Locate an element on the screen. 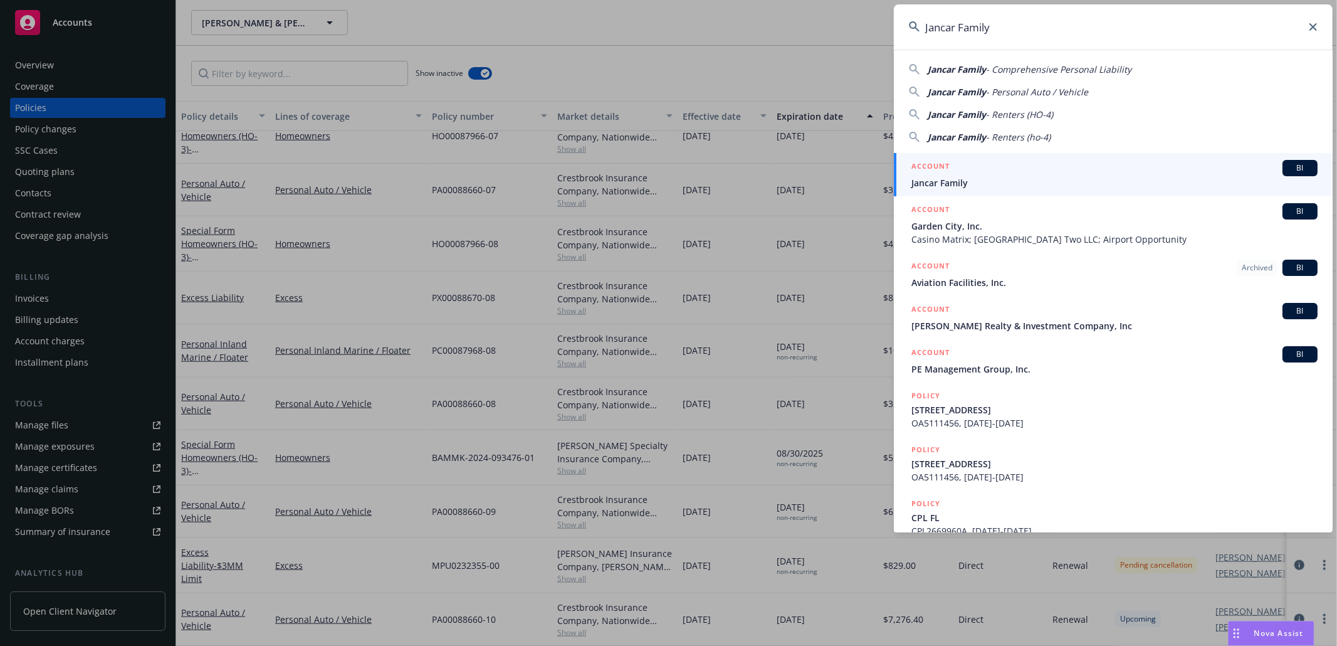  span: - Personal Auto / Vehicle is located at coordinates (1037, 92).